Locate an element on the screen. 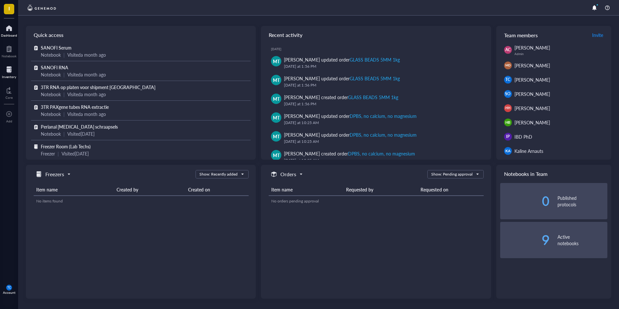 The image size is (619, 309). div: Add is located at coordinates (9, 121).